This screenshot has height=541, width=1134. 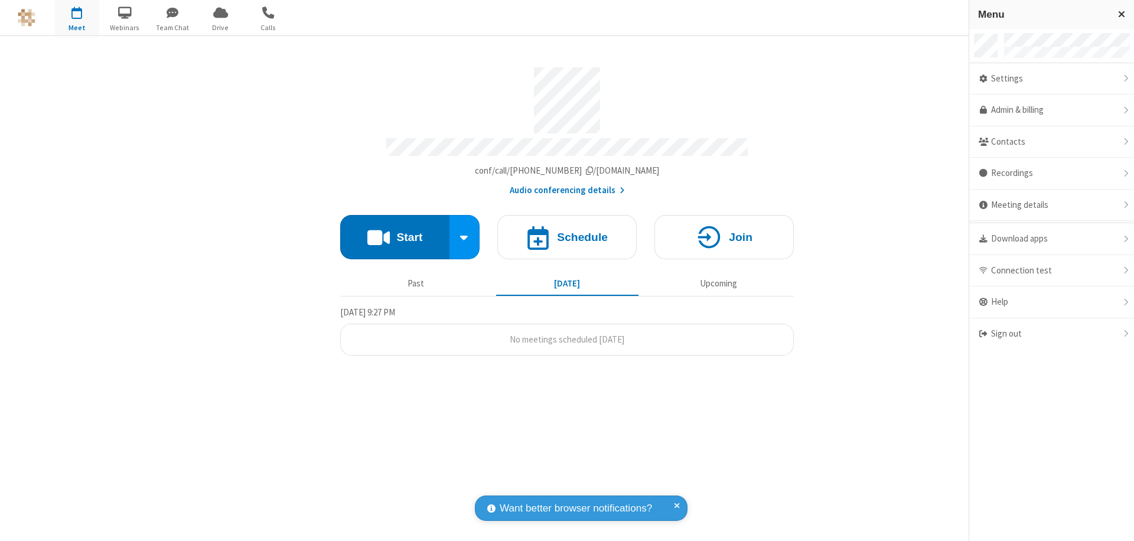 What do you see at coordinates (220, 28) in the screenshot?
I see `span: Drive` at bounding box center [220, 28].